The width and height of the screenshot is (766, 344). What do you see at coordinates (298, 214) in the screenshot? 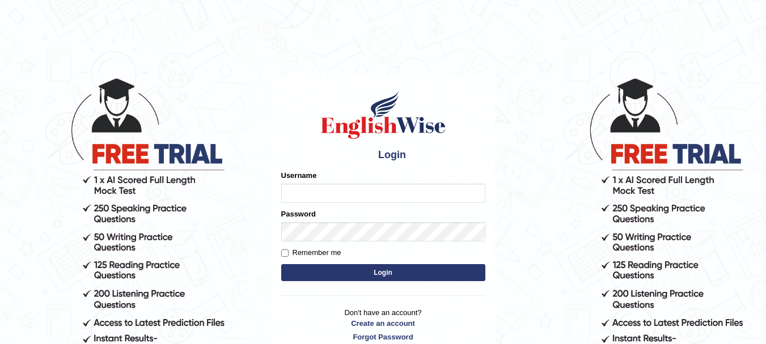
I see `label: Password` at bounding box center [298, 214].